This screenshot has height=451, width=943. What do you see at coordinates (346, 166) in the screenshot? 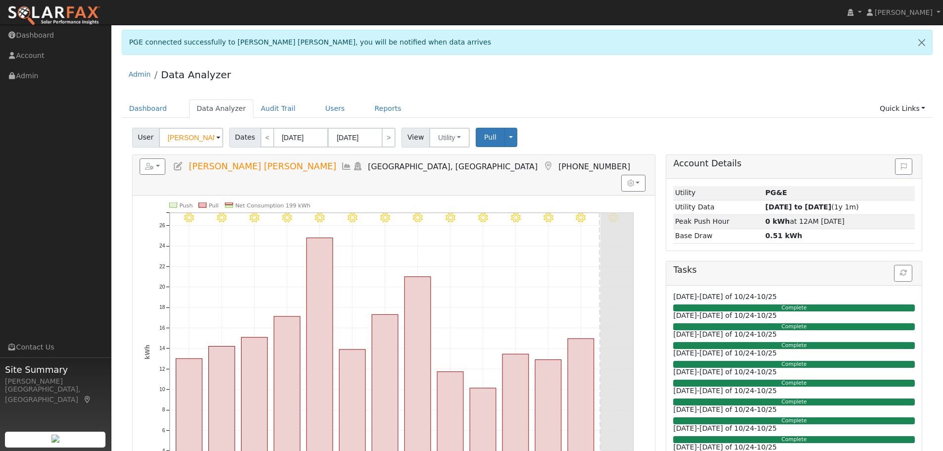
I see `a: Multi-Series Graph` at bounding box center [346, 166].